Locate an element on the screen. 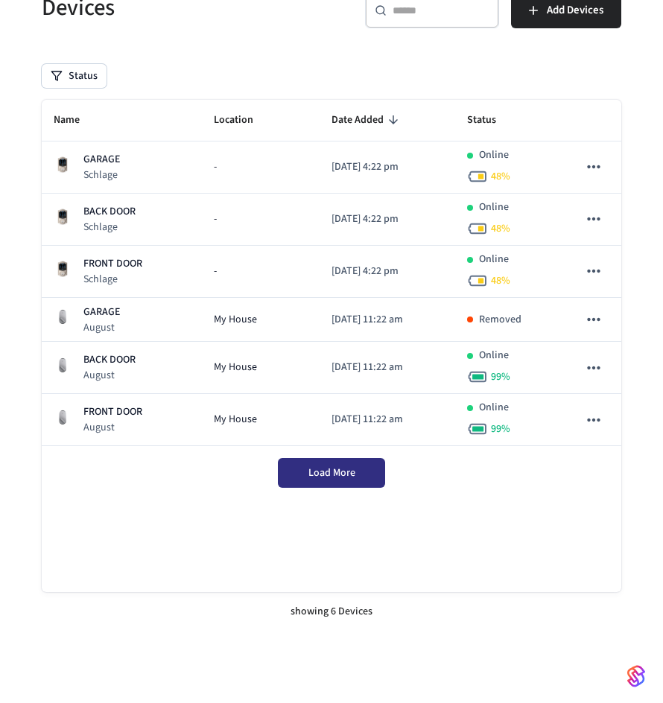 This screenshot has width=663, height=703. span: Add Devices is located at coordinates (575, 10).